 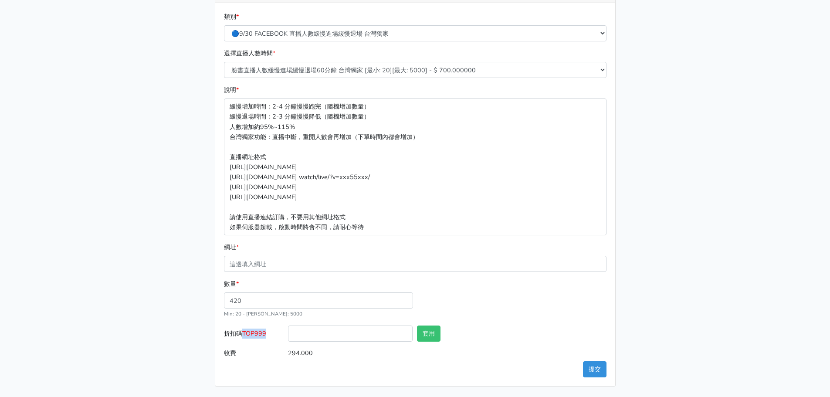 I want to click on input: 這邊填入網址, so click(x=415, y=264).